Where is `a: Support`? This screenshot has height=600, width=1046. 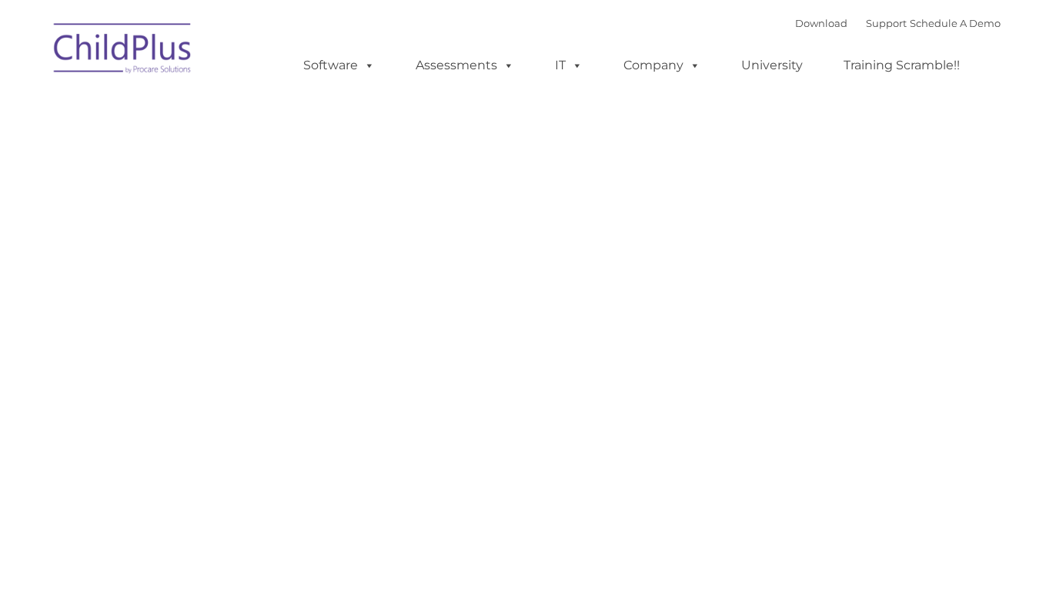 a: Support is located at coordinates (886, 23).